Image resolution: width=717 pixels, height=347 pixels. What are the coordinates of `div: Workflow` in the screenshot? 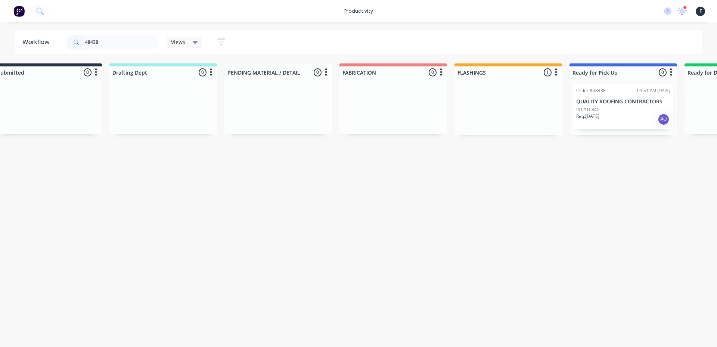 It's located at (38, 42).